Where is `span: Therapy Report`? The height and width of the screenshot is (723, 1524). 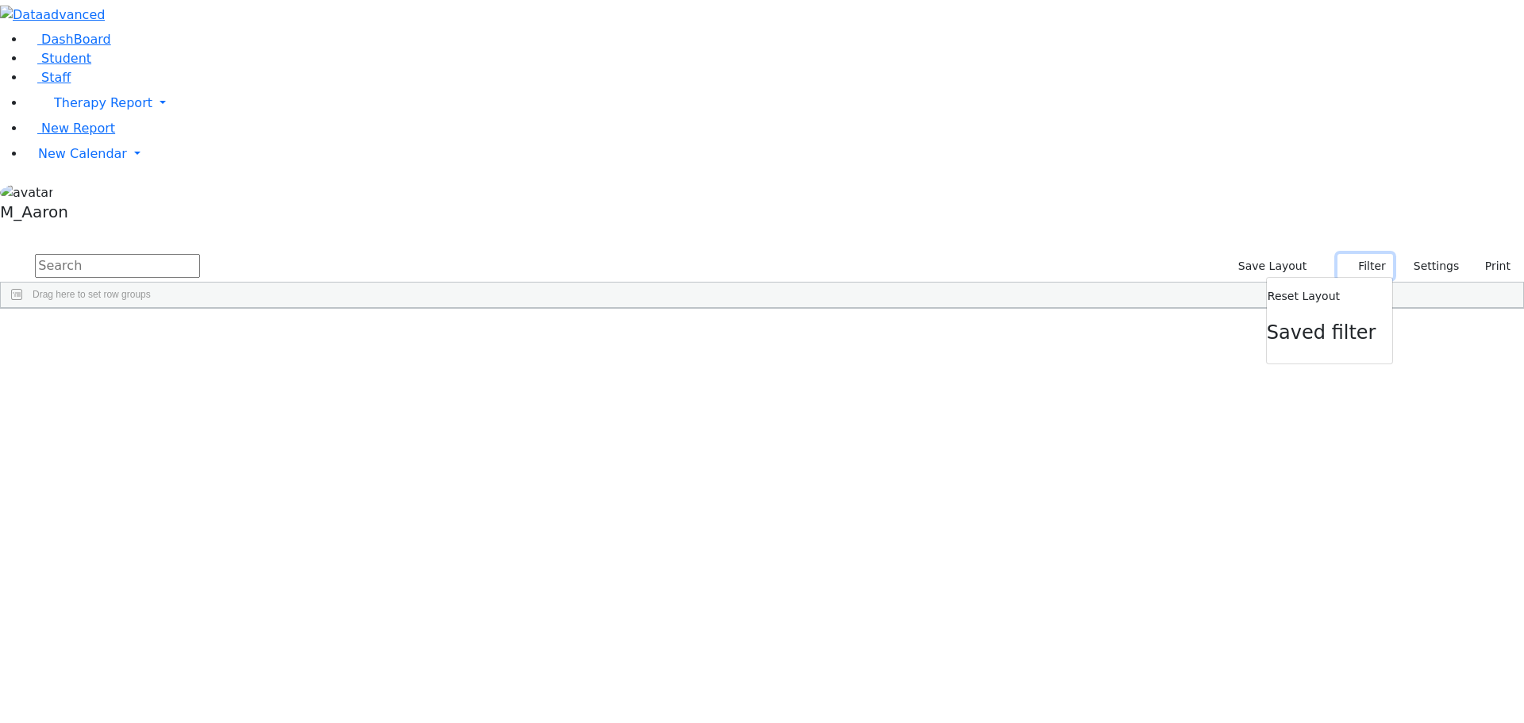
span: Therapy Report is located at coordinates (103, 102).